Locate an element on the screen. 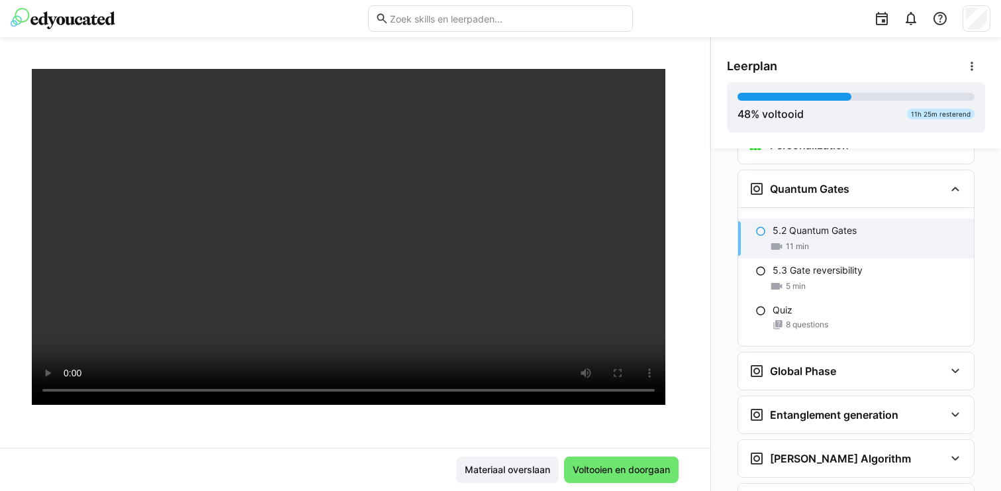 This screenshot has height=491, width=1001. p: Quiz is located at coordinates (783, 310).